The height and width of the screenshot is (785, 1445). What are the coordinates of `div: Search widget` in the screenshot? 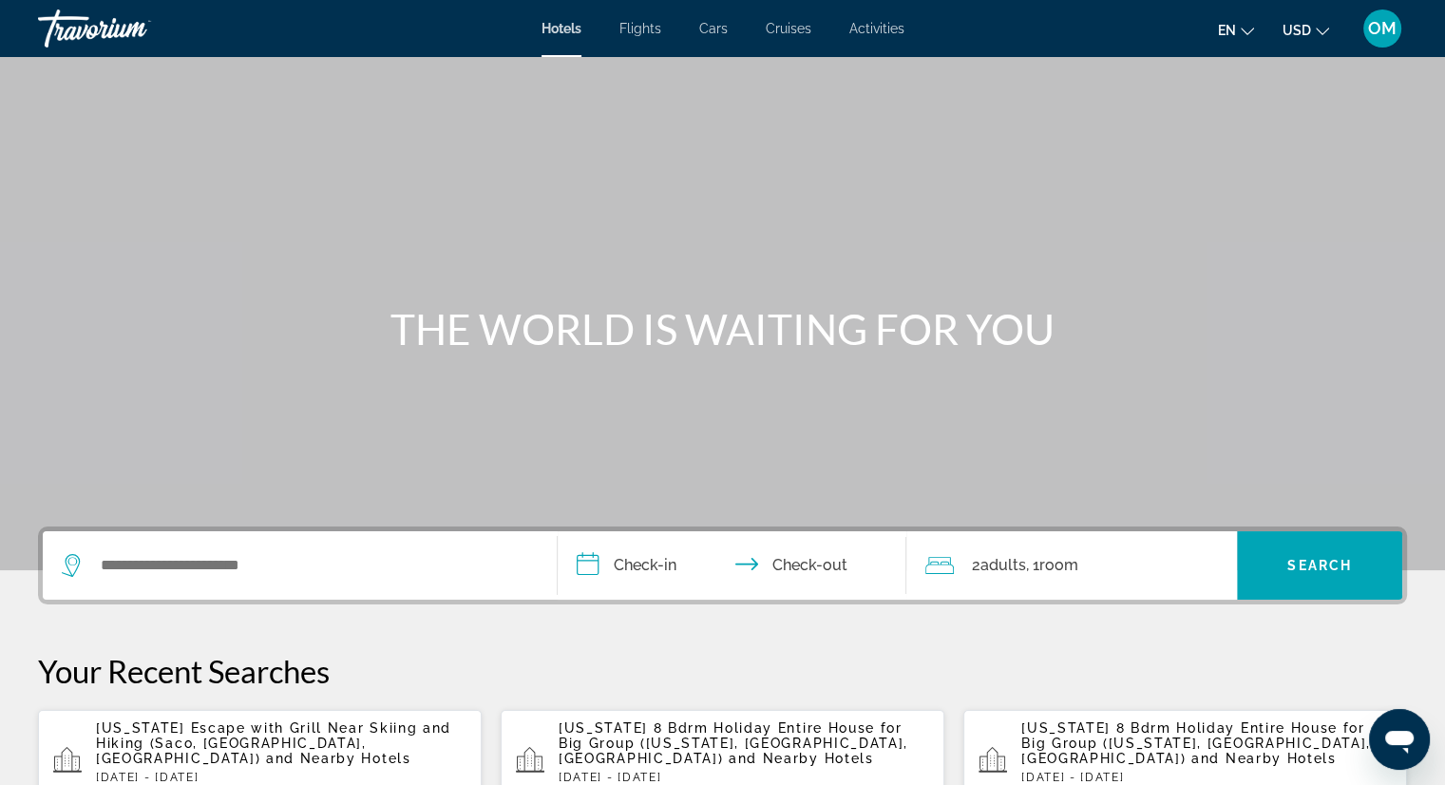 It's located at (722, 565).